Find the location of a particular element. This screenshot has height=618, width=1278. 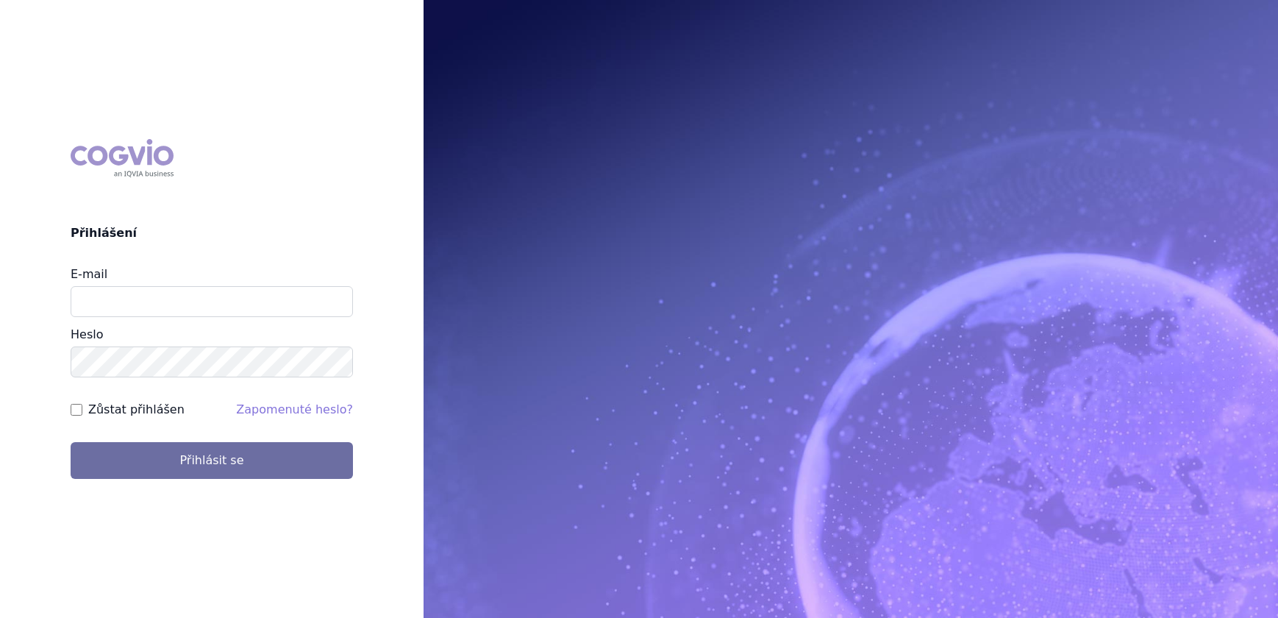

button: Přihlásit se is located at coordinates (212, 460).